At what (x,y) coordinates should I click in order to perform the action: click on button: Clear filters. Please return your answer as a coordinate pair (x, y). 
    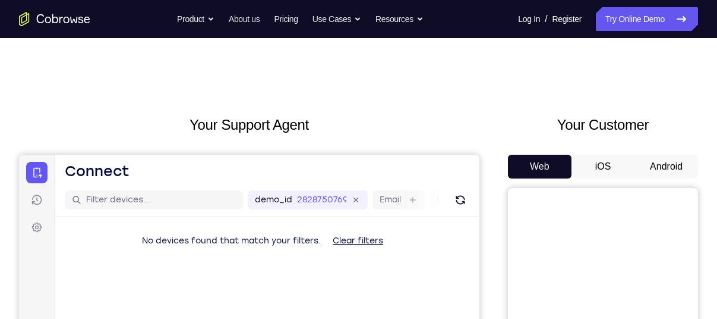
    Looking at the image, I should click on (339, 86).